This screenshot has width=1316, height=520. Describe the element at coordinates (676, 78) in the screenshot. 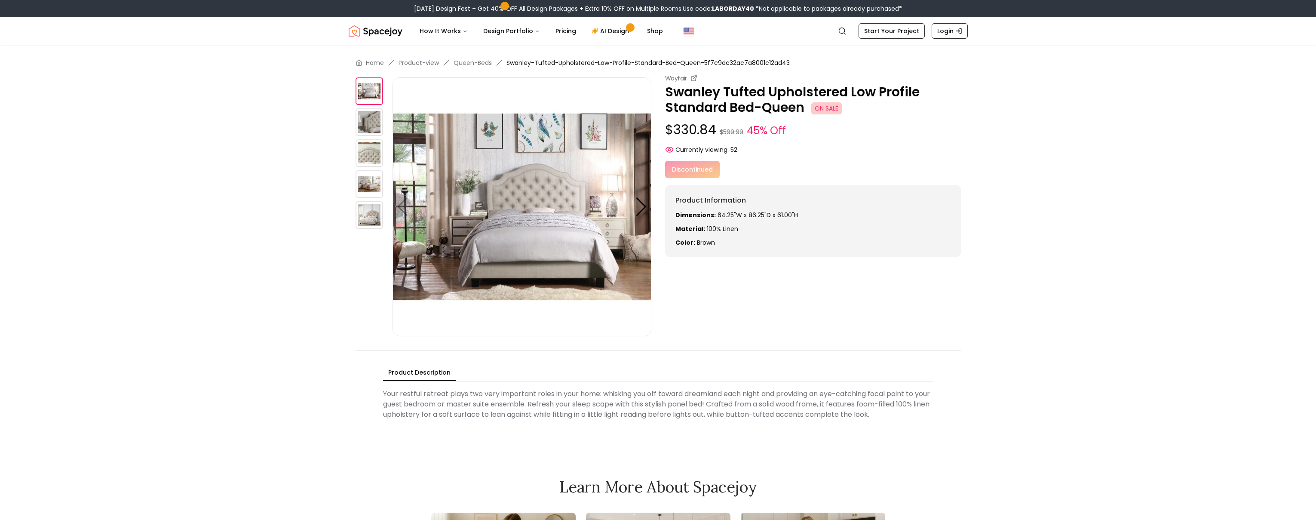

I see `small: Wayfair` at that location.